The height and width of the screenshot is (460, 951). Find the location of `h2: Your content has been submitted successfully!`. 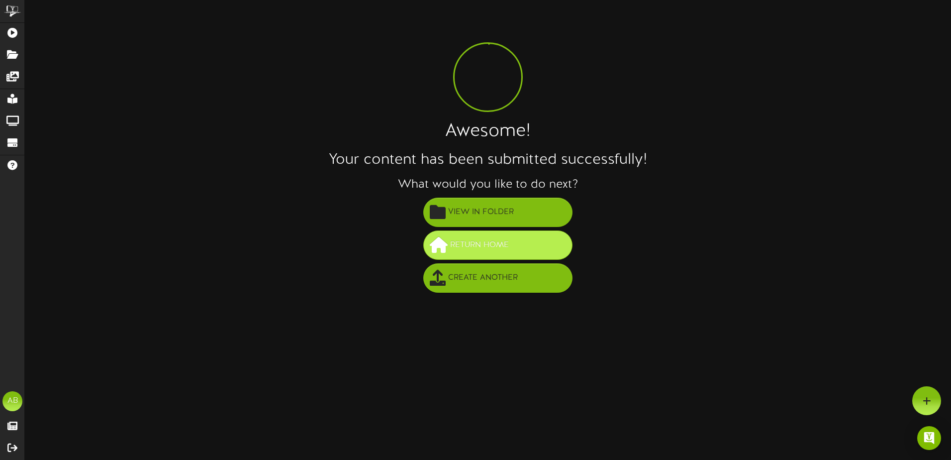

h2: Your content has been submitted successfully! is located at coordinates (488, 160).